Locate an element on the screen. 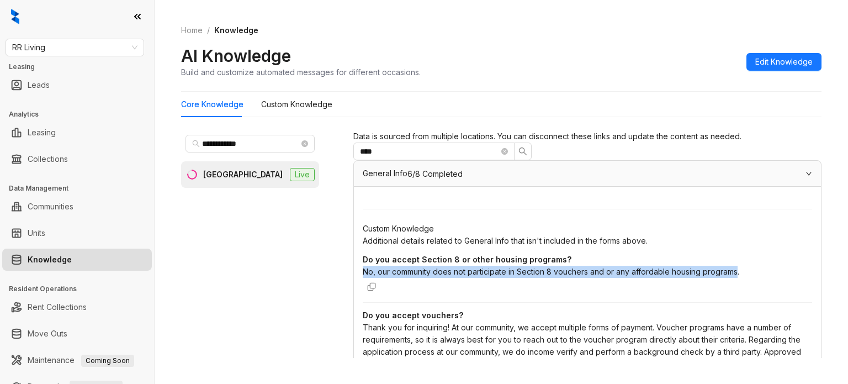  h3: Resident Operations is located at coordinates (81, 289).